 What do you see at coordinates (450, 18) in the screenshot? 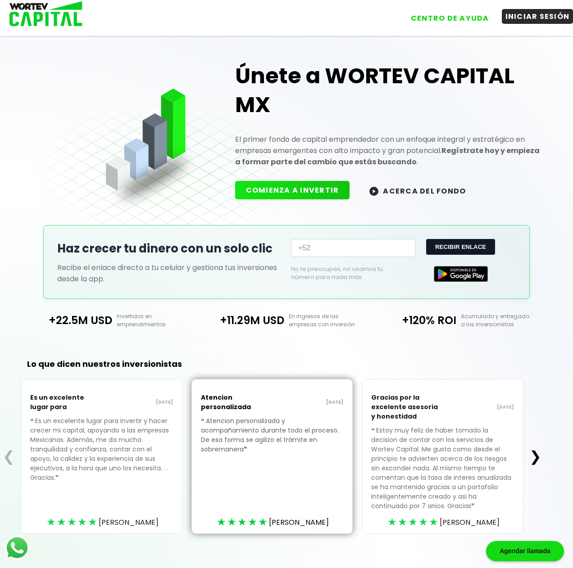
I see `button: CENTRO DE AYUDA` at bounding box center [450, 18].